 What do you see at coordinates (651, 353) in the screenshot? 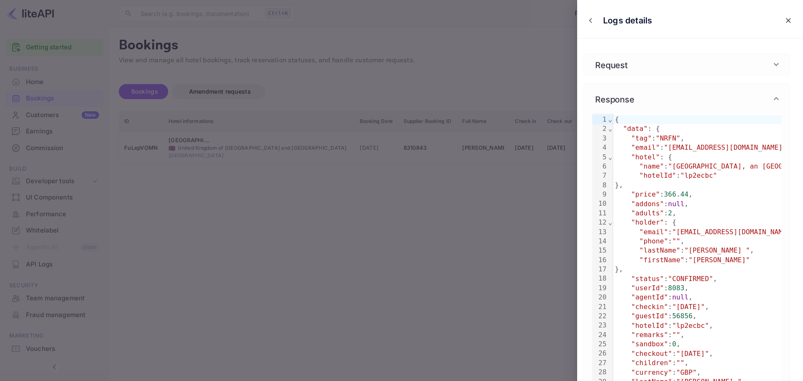
I see `span: "checkout"` at bounding box center [651, 353].